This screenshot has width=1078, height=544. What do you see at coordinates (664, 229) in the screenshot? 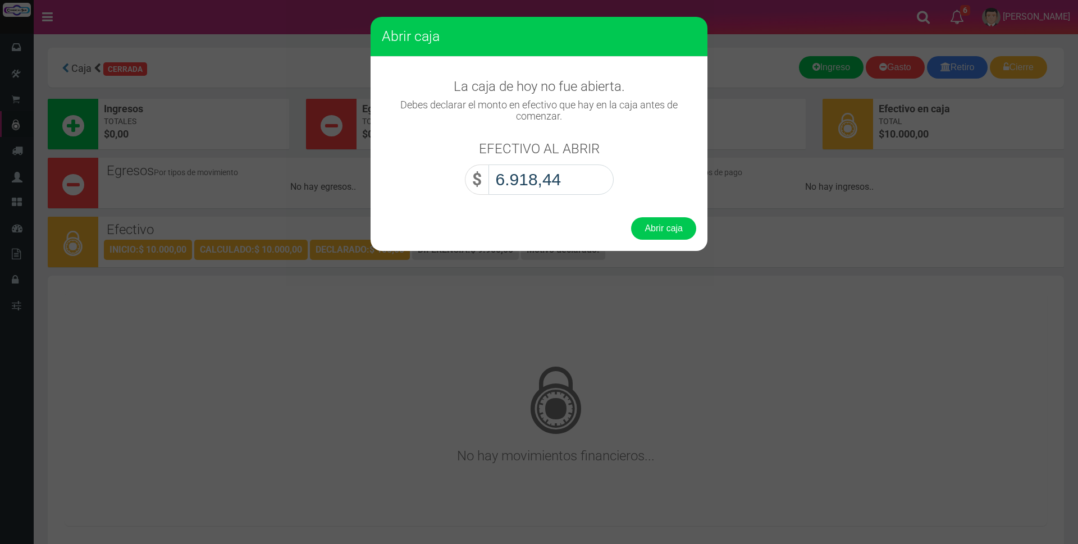
I see `button: Abrir caja` at bounding box center [664, 229].